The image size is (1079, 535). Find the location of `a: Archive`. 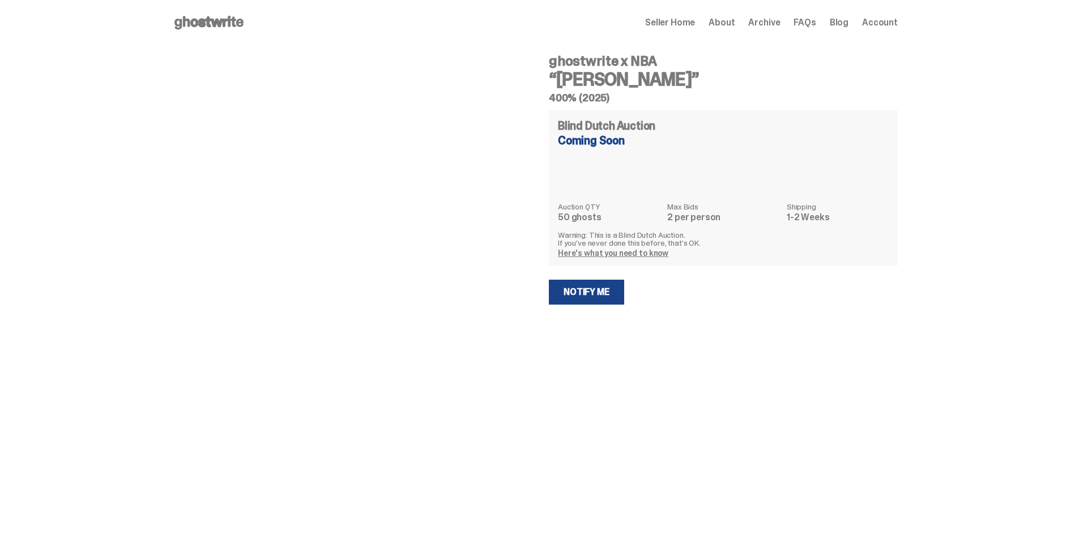

a: Archive is located at coordinates (764, 23).